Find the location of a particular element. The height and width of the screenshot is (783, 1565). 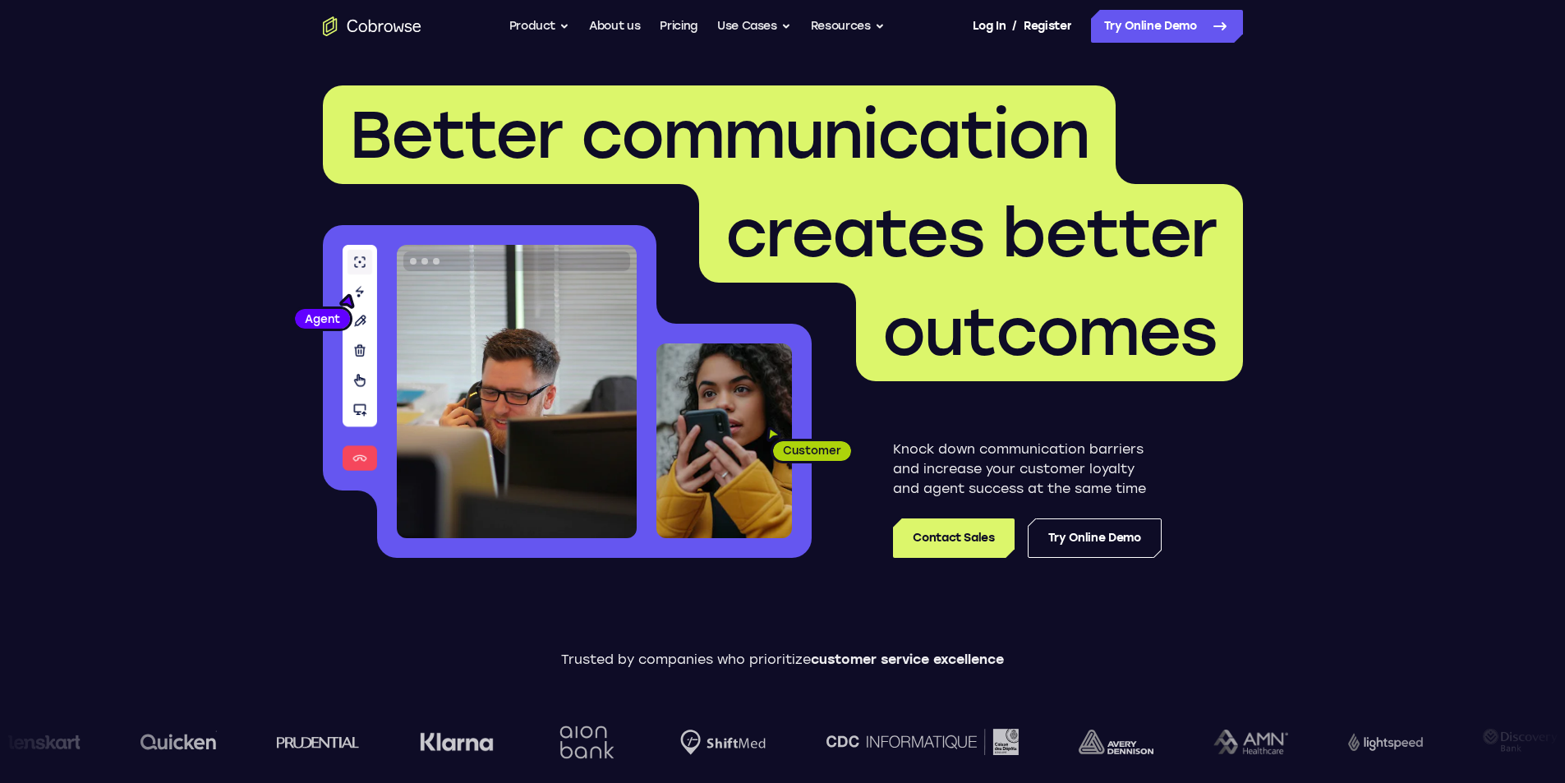

a: Register is located at coordinates (1047, 26).